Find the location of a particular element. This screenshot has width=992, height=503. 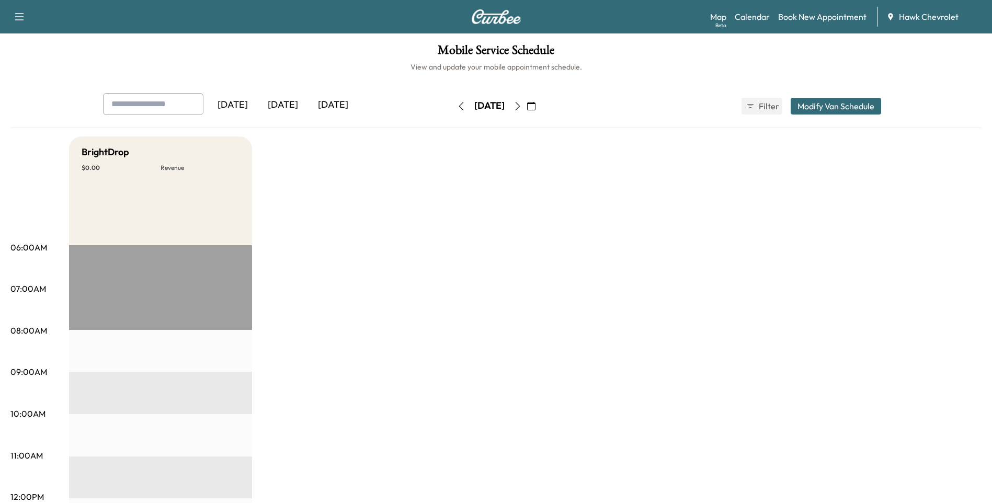

div: Beta is located at coordinates (720, 25).